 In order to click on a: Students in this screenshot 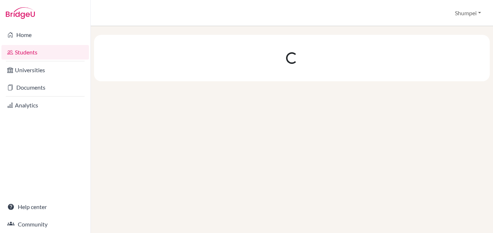, I will do `click(45, 52)`.